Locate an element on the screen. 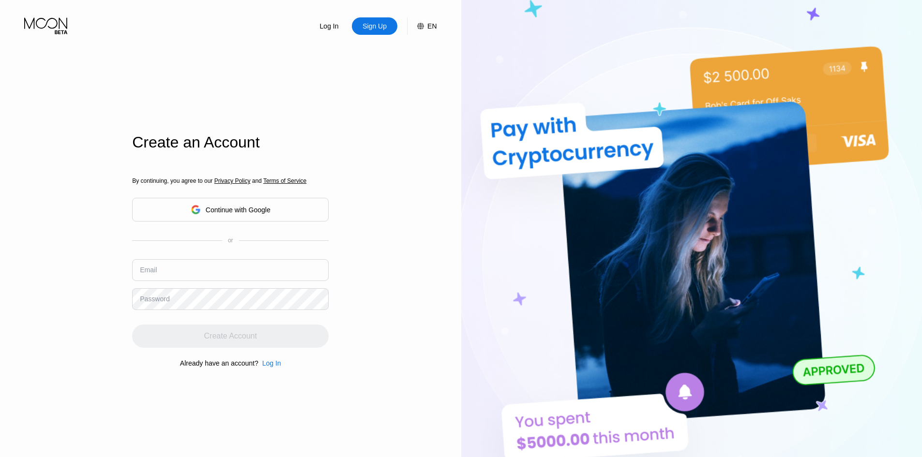 The image size is (922, 457). div: Already have an account? is located at coordinates (219, 363).